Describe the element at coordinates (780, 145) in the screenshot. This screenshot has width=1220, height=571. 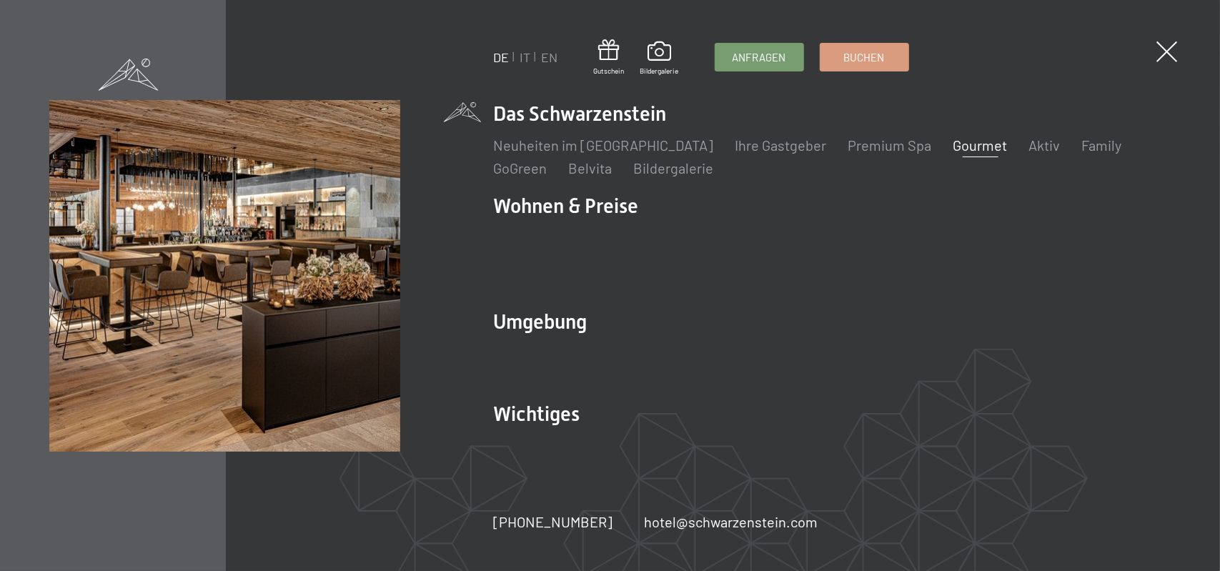
I see `a: Ihre Gastgeber` at that location.